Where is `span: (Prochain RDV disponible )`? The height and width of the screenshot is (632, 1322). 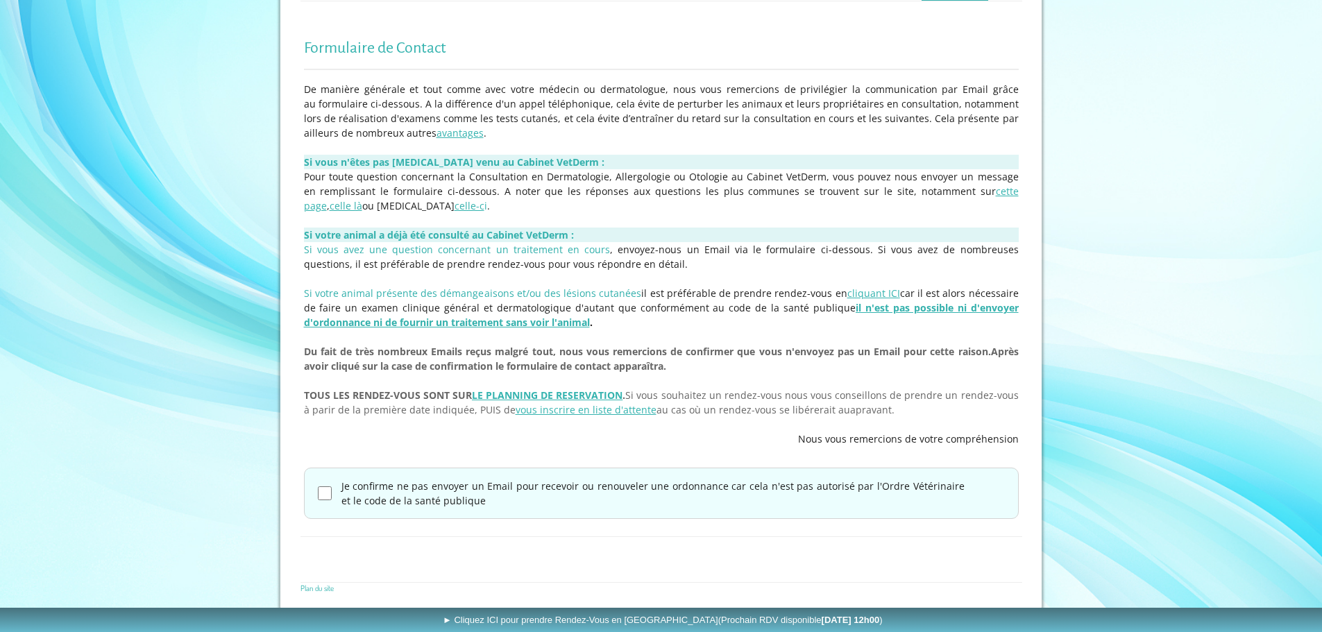
span: (Prochain RDV disponible ) is located at coordinates (800, 620).